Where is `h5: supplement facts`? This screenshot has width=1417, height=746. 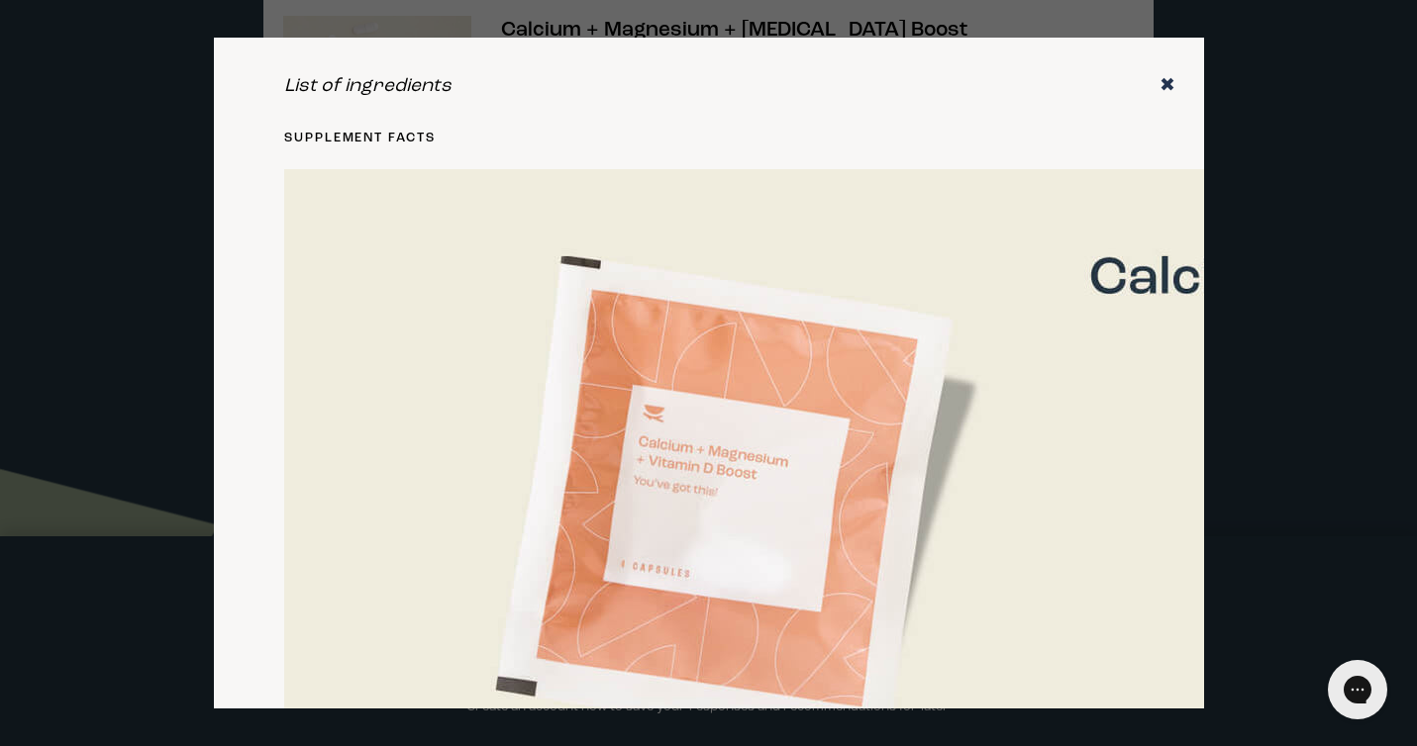
h5: supplement facts is located at coordinates (708, 138).